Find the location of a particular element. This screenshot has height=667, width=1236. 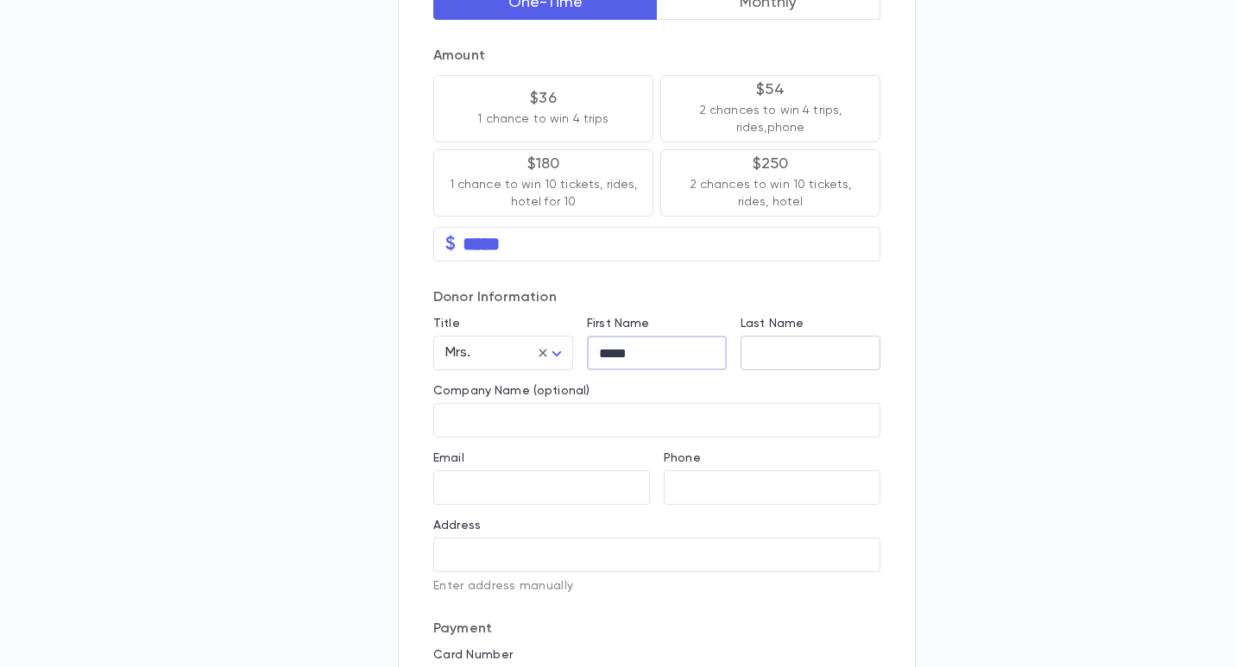

p: Donor Information is located at coordinates (657, 298).